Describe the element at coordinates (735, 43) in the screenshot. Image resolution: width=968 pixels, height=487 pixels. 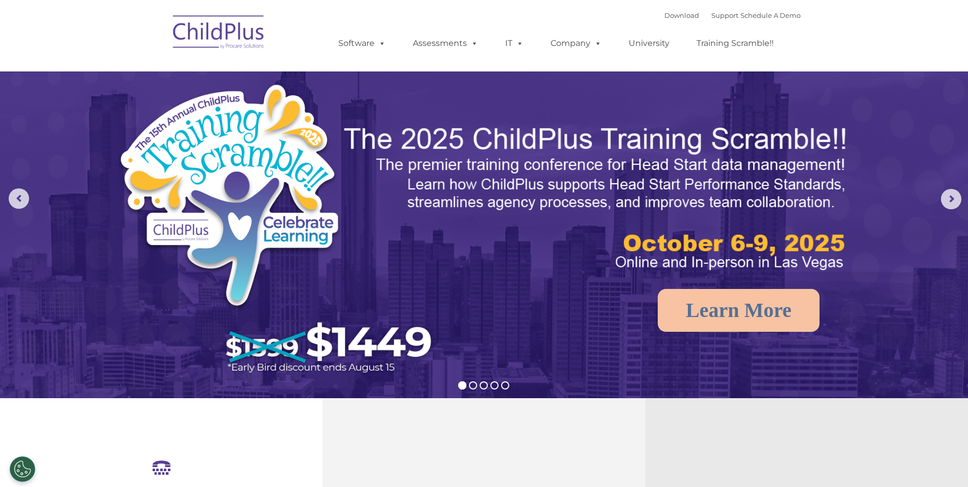
I see `a: Training Scramble!!` at that location.